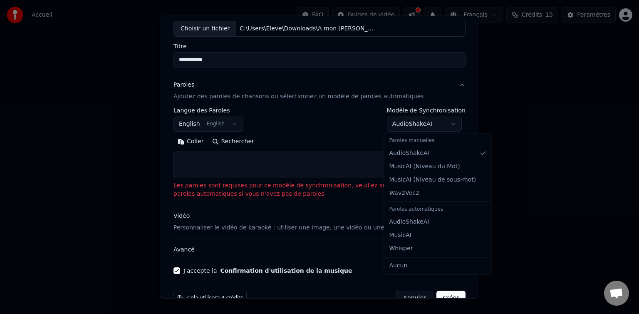 The width and height of the screenshot is (639, 314). What do you see at coordinates (437, 141) in the screenshot?
I see `div: Paroles manuelles` at bounding box center [437, 141].